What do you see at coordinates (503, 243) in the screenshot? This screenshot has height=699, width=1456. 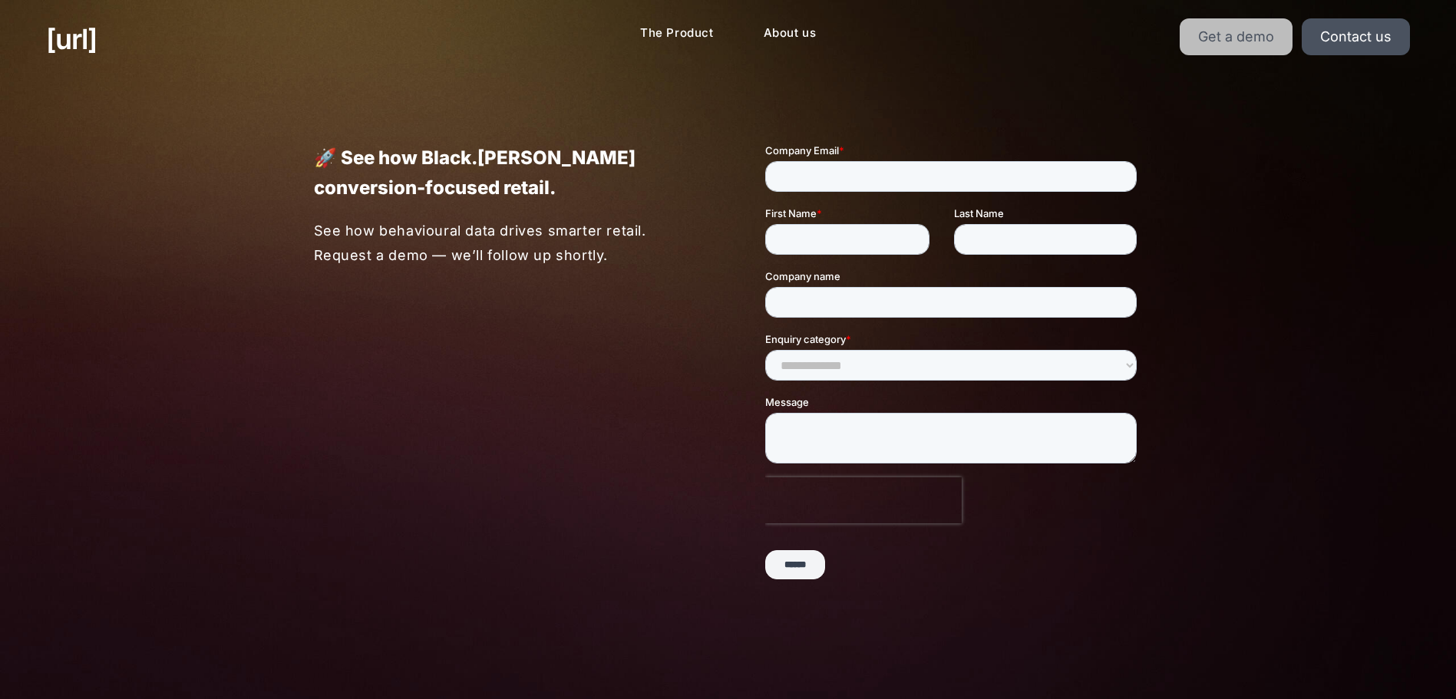 I see `p: See how behavioural data drives smarter retail. Request a demo — we’ll follow up shortly.` at bounding box center [503, 243].